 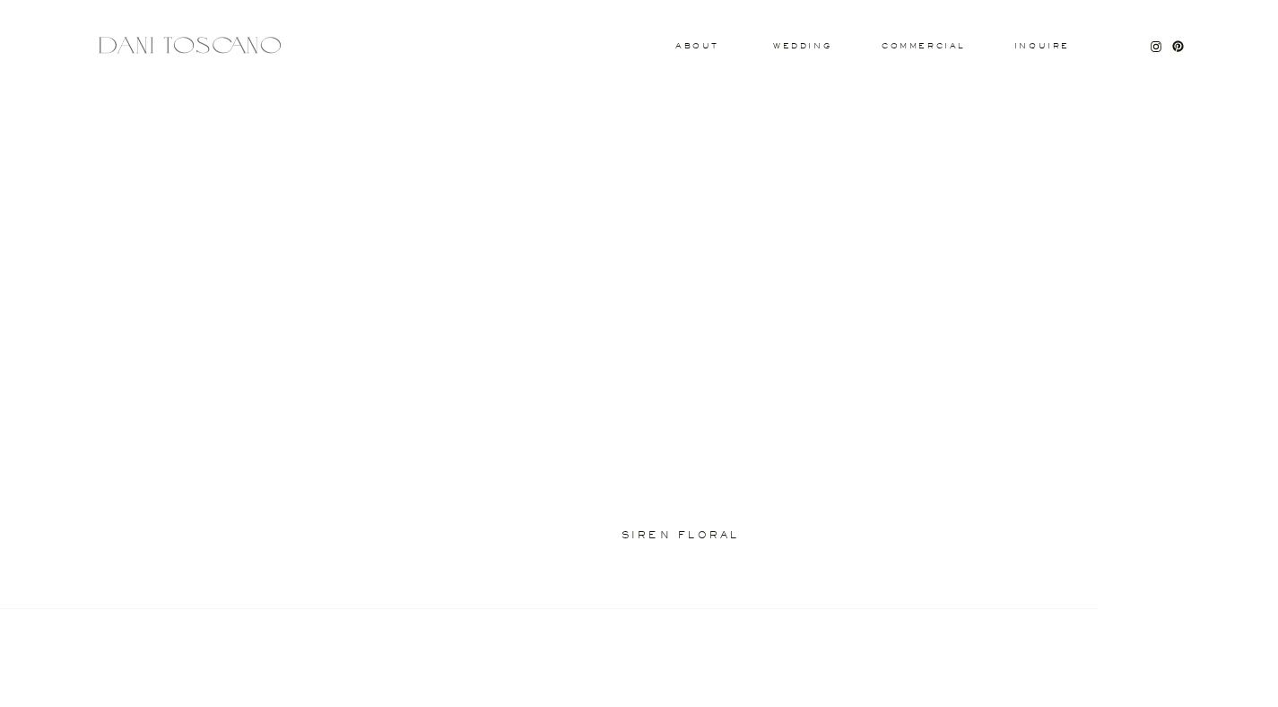 What do you see at coordinates (802, 45) in the screenshot?
I see `a: wedding` at bounding box center [802, 45].